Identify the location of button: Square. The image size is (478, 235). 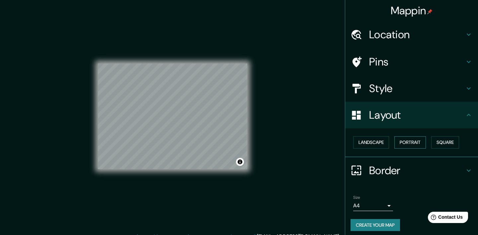
(445, 142).